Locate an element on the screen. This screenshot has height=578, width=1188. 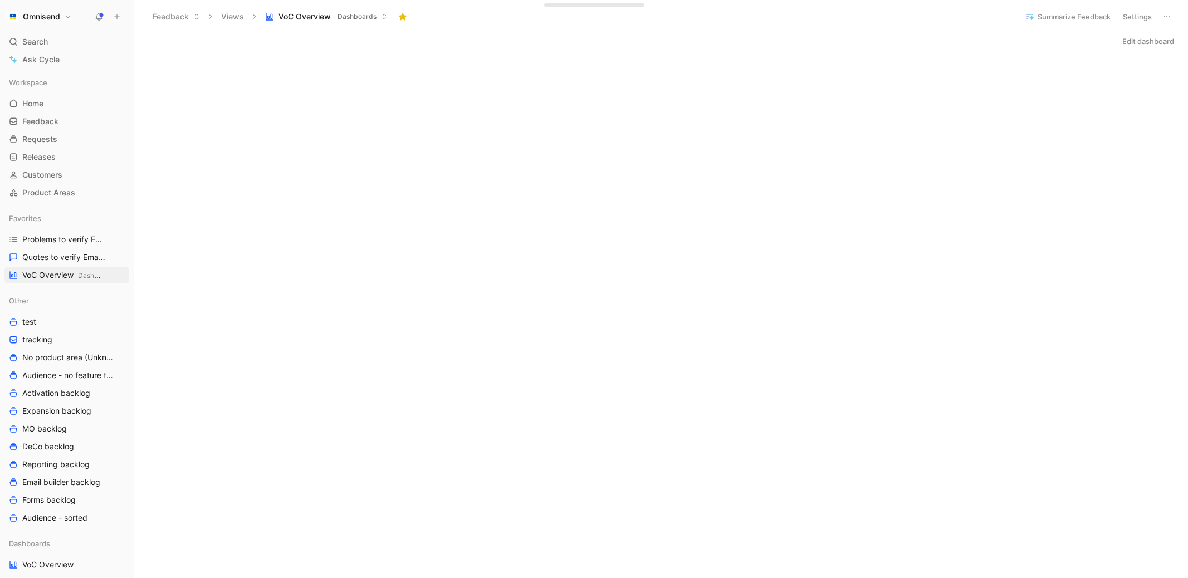
a: Customers is located at coordinates (67, 175).